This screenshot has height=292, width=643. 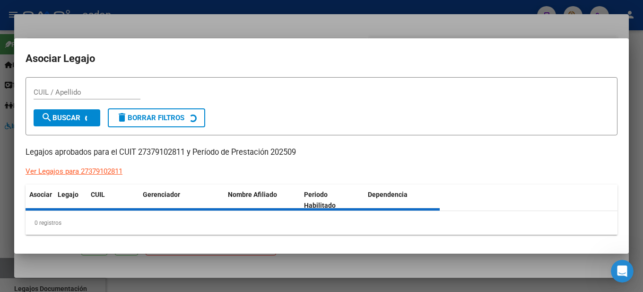 I want to click on datatable-header-cell: Dependencia, so click(x=402, y=200).